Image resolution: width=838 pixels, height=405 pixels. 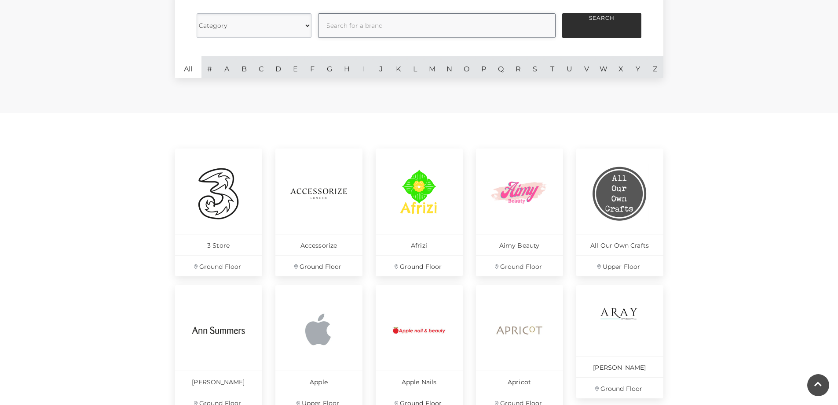 What do you see at coordinates (188, 67) in the screenshot?
I see `a: All` at bounding box center [188, 67].